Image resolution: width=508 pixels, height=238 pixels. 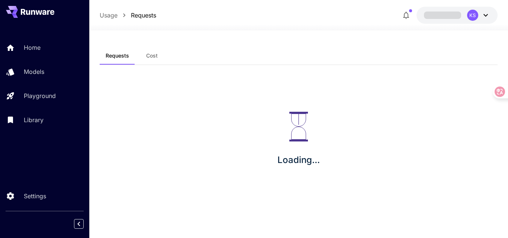 I want to click on p: Playground, so click(x=40, y=96).